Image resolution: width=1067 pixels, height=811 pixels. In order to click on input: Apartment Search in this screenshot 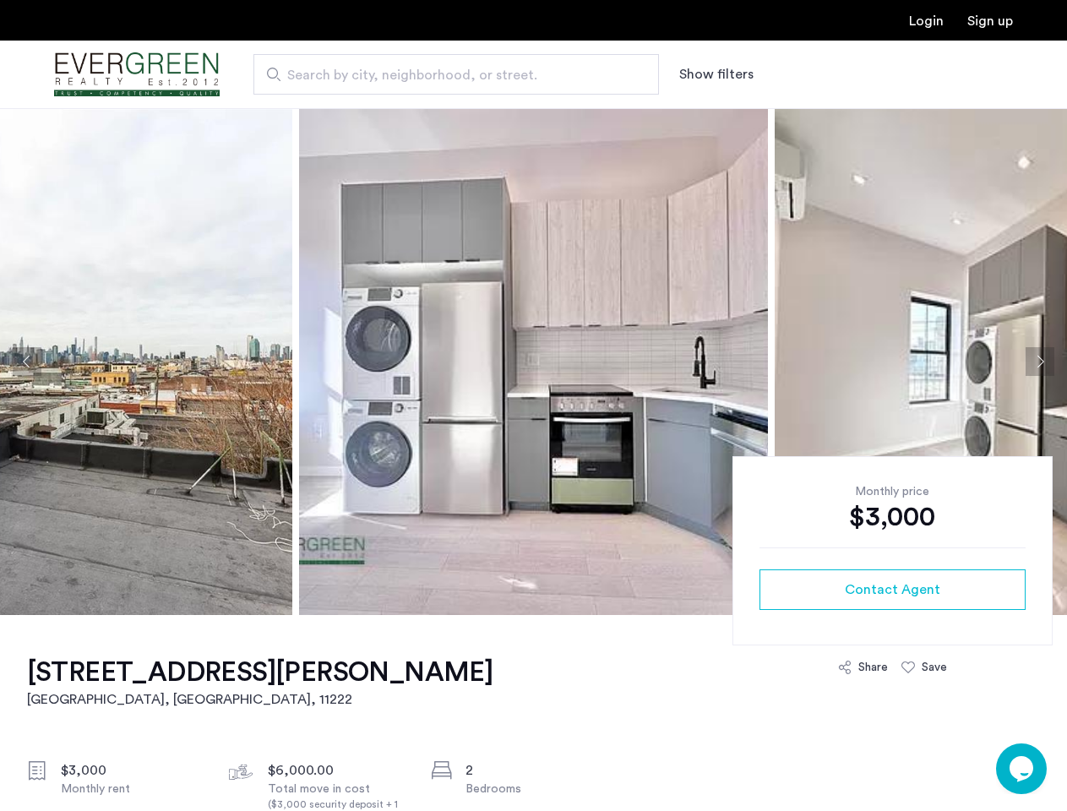, I will do `click(456, 74)`.